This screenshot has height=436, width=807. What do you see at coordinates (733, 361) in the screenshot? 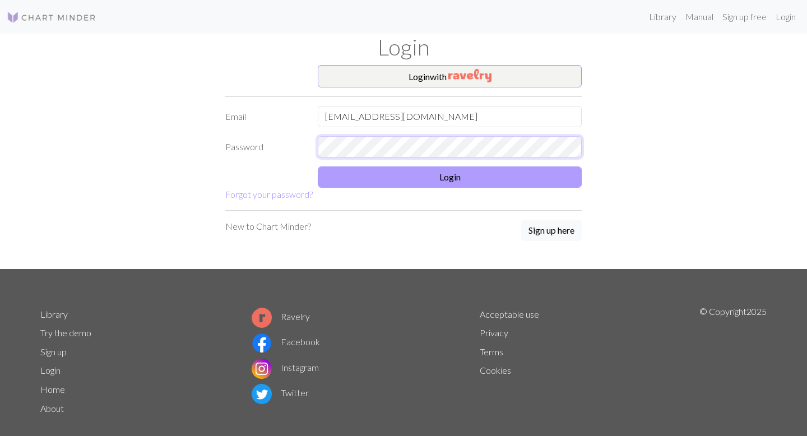
I see `p: © Copyright 2025` at bounding box center [733, 361].